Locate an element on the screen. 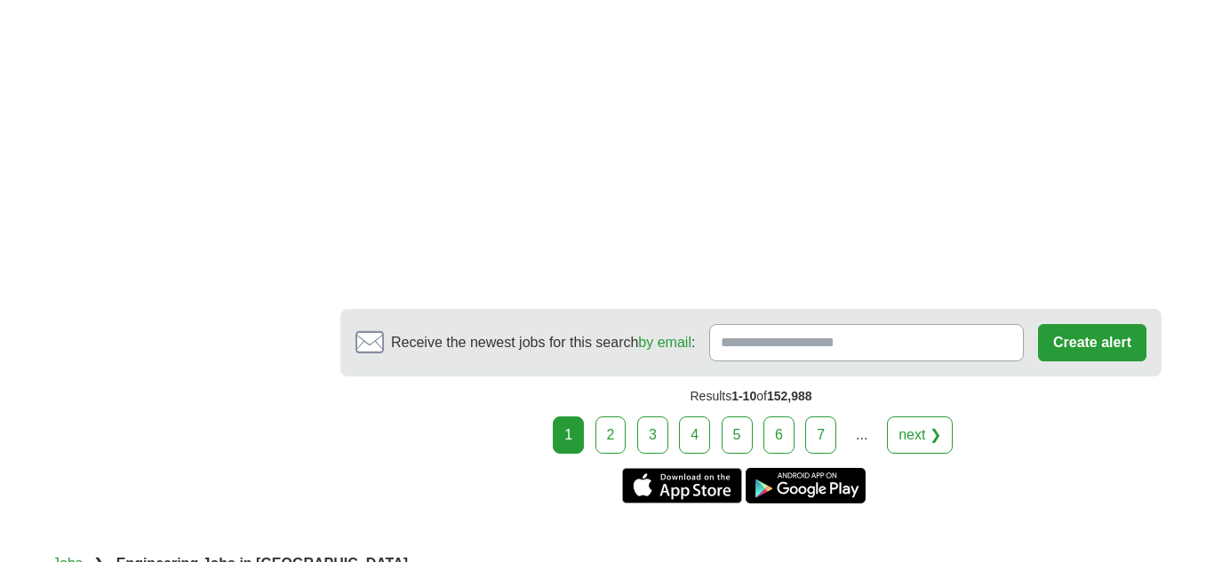 This screenshot has height=562, width=1214. a: 3 is located at coordinates (652, 435).